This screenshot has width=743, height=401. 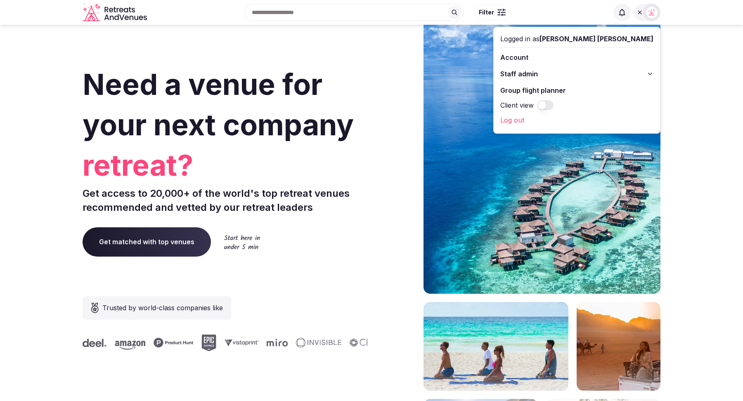 What do you see at coordinates (492, 12) in the screenshot?
I see `button: Filter` at bounding box center [492, 12].